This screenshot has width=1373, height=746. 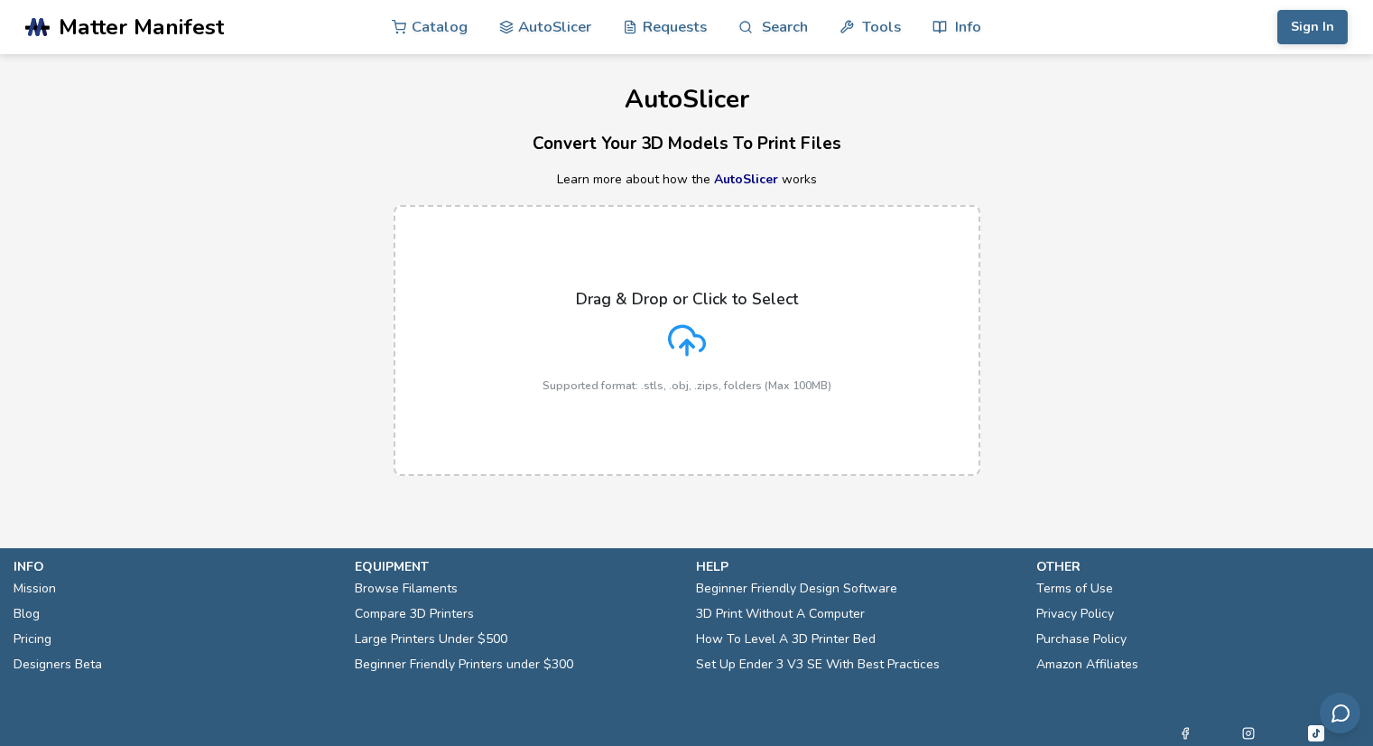 What do you see at coordinates (796, 589) in the screenshot?
I see `a: Beginner Friendly Design Software` at bounding box center [796, 589].